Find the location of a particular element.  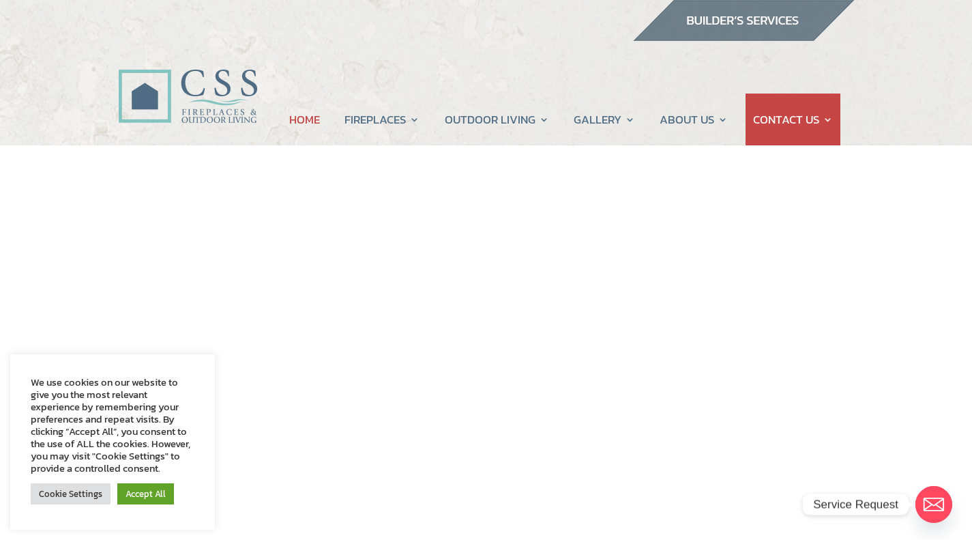

a: OUTDOOR LIVING is located at coordinates (497, 119).